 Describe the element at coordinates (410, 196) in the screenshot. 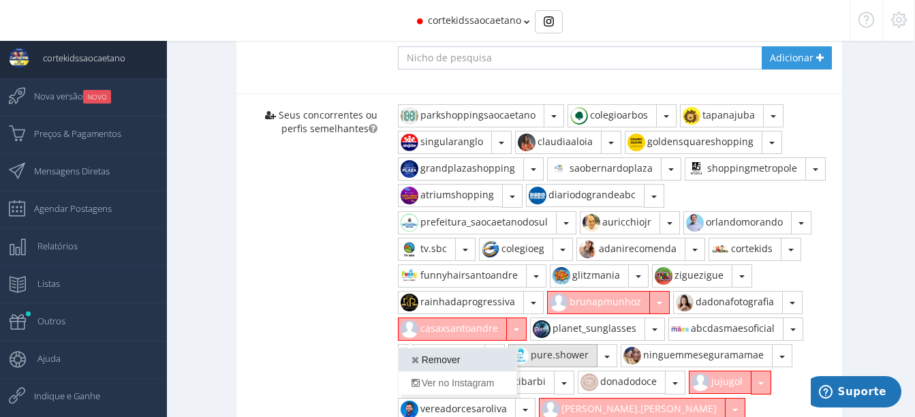

I see `img: 557059187_18531503203016412_9099138004733334409_n.jpg` at that location.